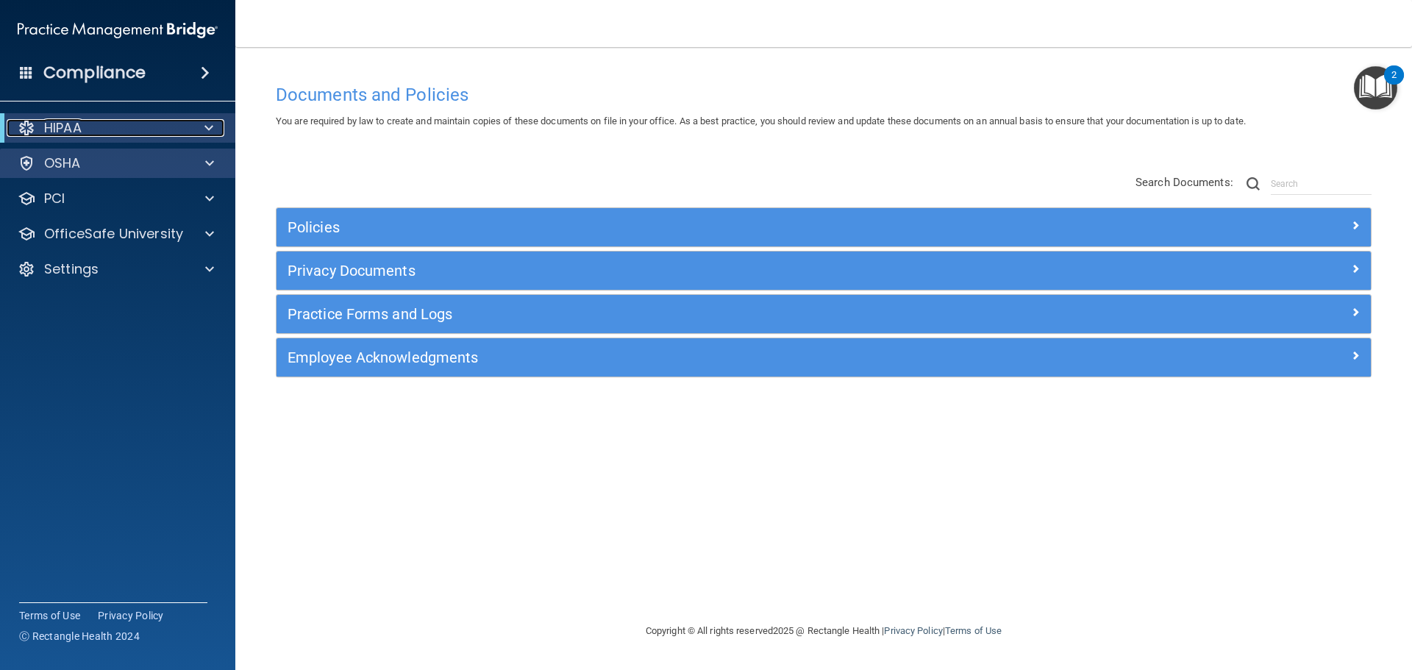  I want to click on button: Open Resource Center, 2 new notifications, so click(1375, 88).